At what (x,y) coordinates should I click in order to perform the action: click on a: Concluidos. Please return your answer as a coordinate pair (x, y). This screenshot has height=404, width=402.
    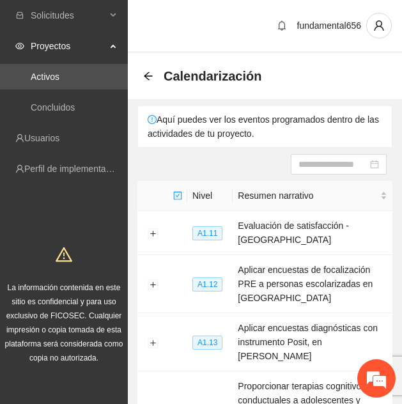
    Looking at the image, I should click on (52, 107).